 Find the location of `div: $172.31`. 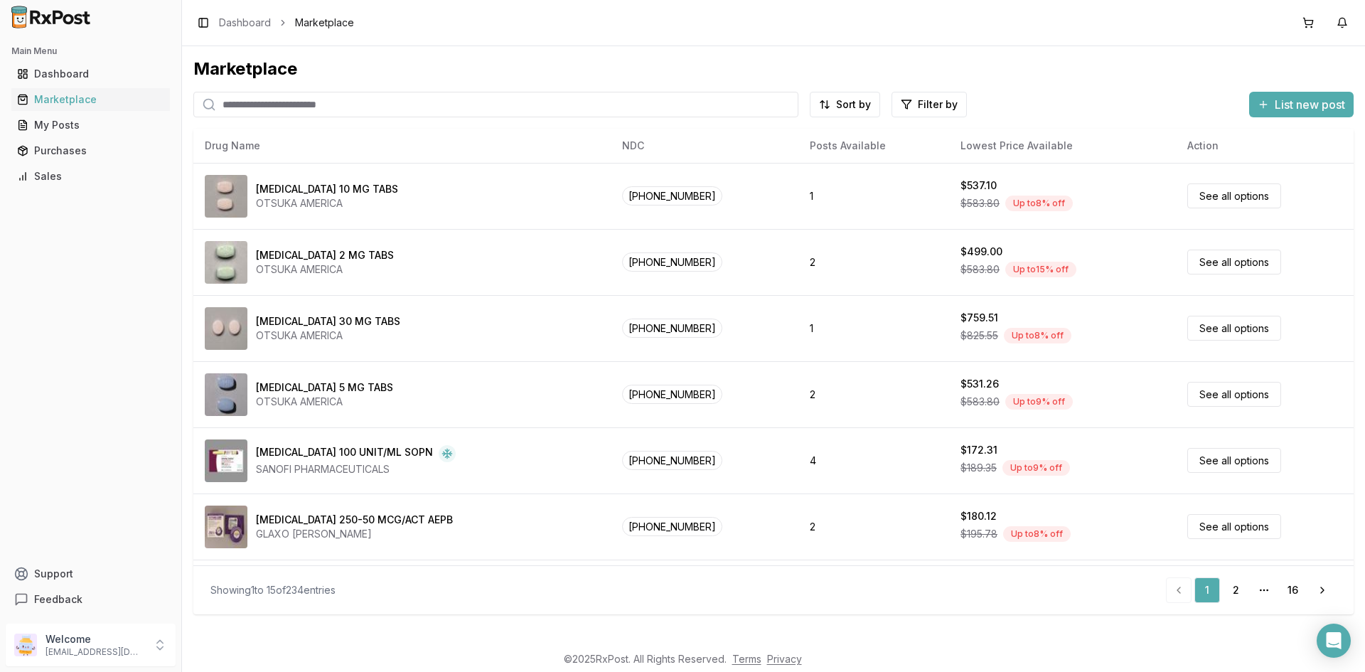

div: $172.31 is located at coordinates (979, 450).